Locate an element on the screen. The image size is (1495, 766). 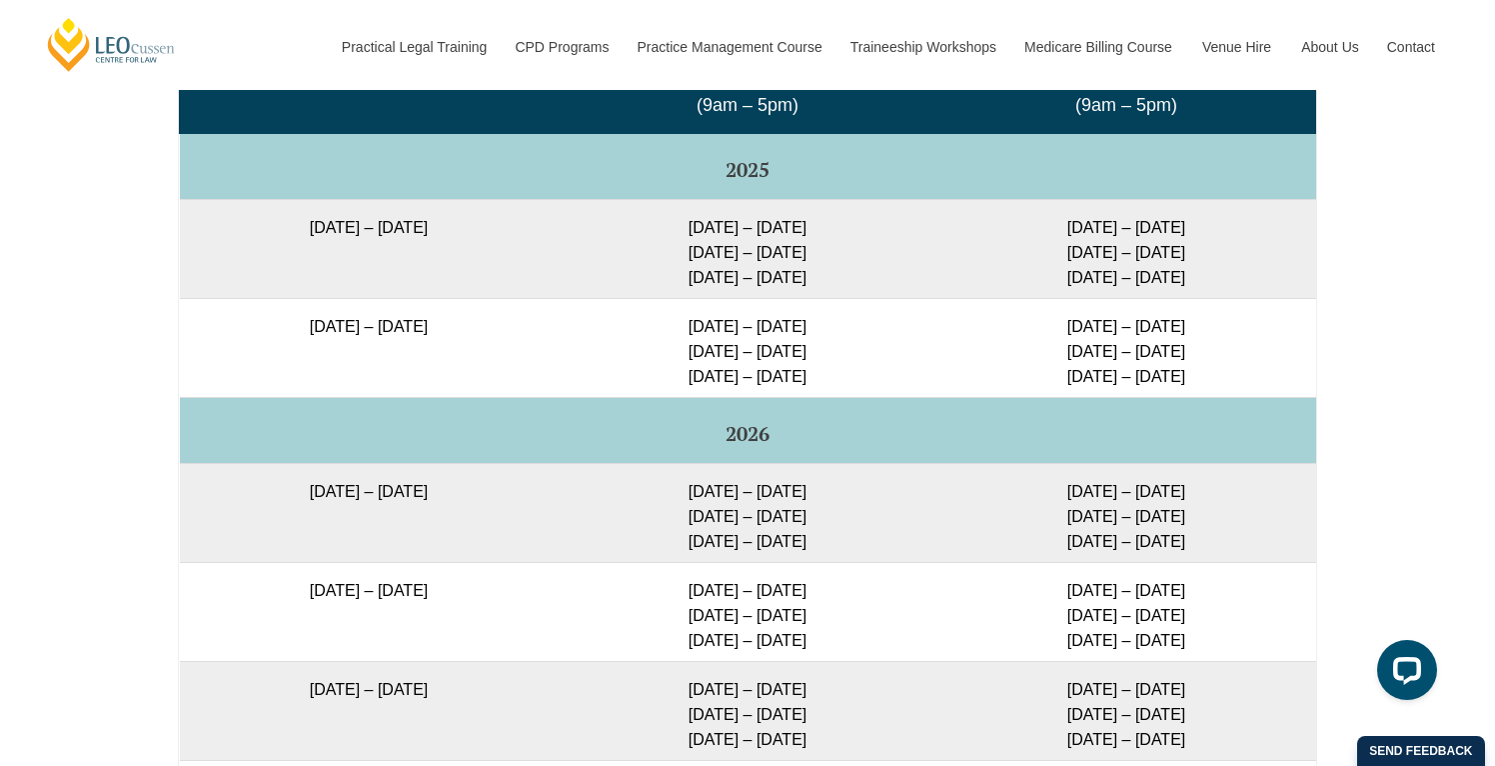
a: CPD Programs is located at coordinates (561, 47).